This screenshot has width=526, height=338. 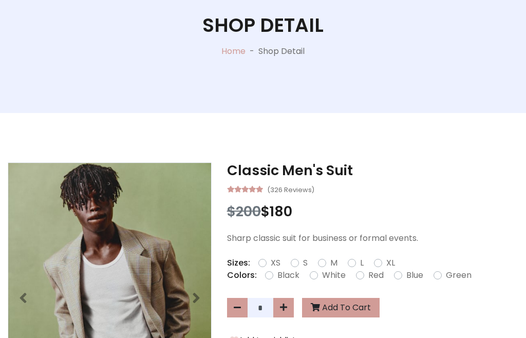 What do you see at coordinates (238, 263) in the screenshot?
I see `p: Sizes:` at bounding box center [238, 263].